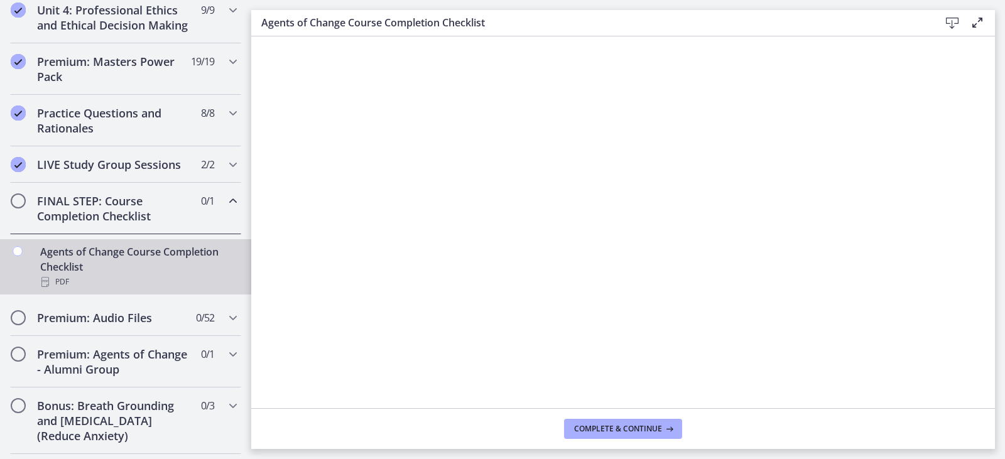  What do you see at coordinates (207, 165) in the screenshot?
I see `span: 2 / 2` at bounding box center [207, 165].